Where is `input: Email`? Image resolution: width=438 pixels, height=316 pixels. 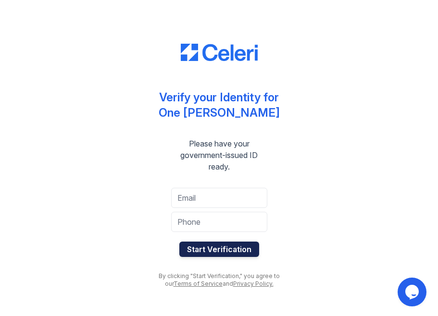
input: Email is located at coordinates (219, 198).